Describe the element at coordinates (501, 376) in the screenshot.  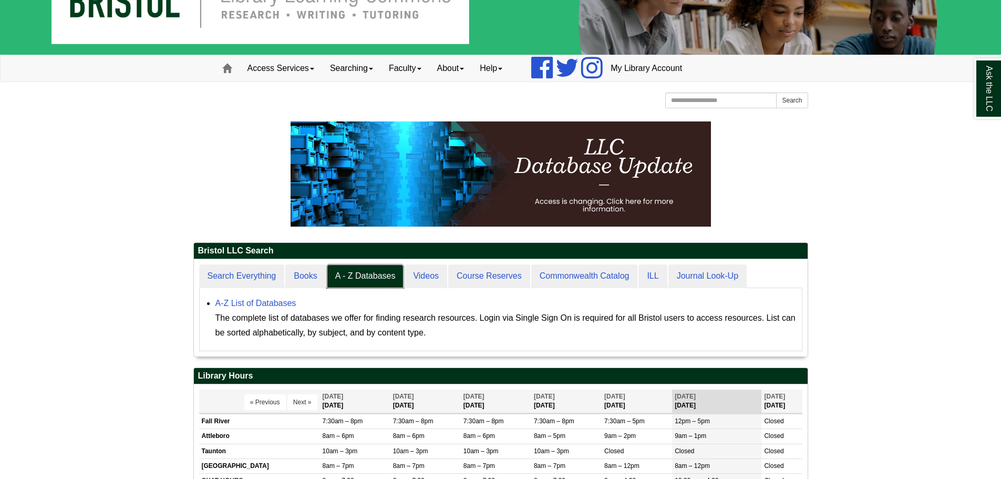
I see `h2: Library Hours` at that location.